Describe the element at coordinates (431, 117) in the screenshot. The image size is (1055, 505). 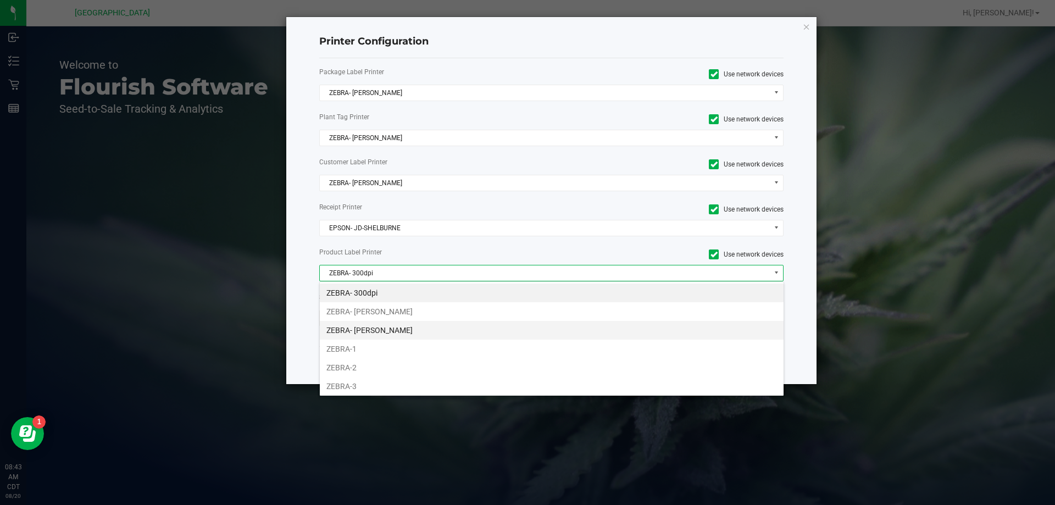
I see `label: Plant Tag Printer` at that location.